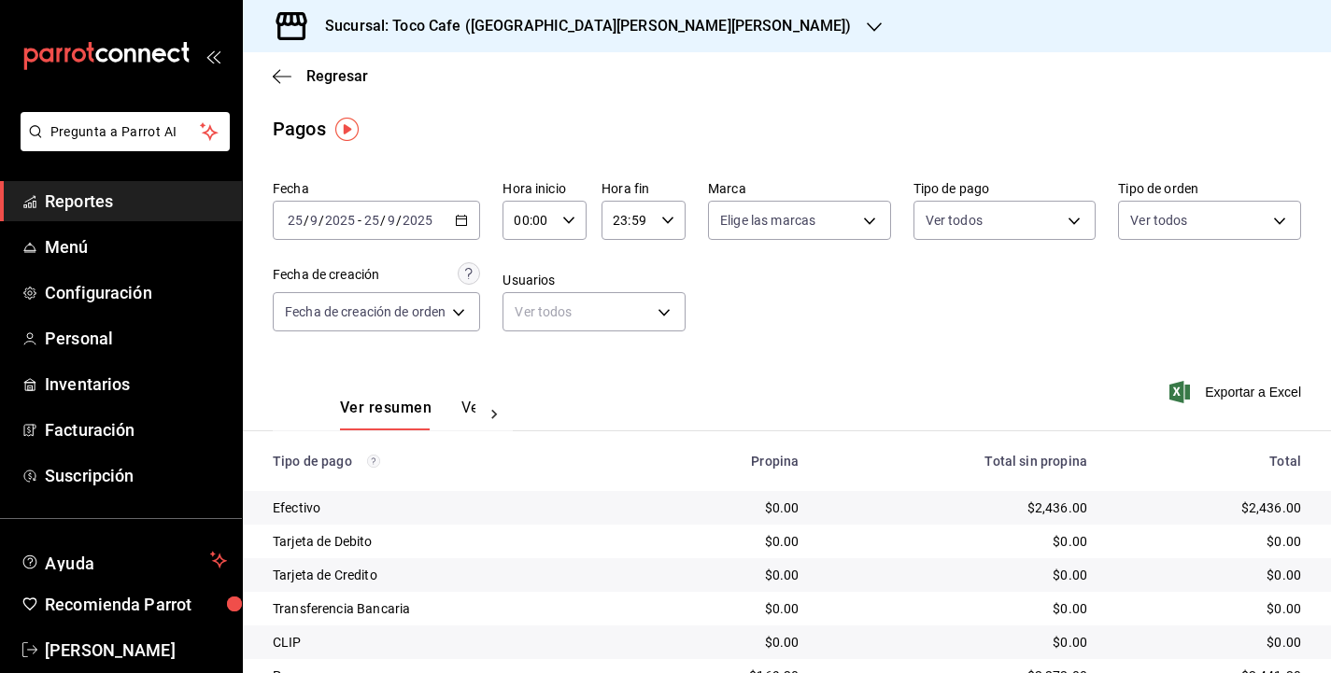 The height and width of the screenshot is (673, 1331). What do you see at coordinates (135, 201) in the screenshot?
I see `span: Reportes` at bounding box center [135, 201].